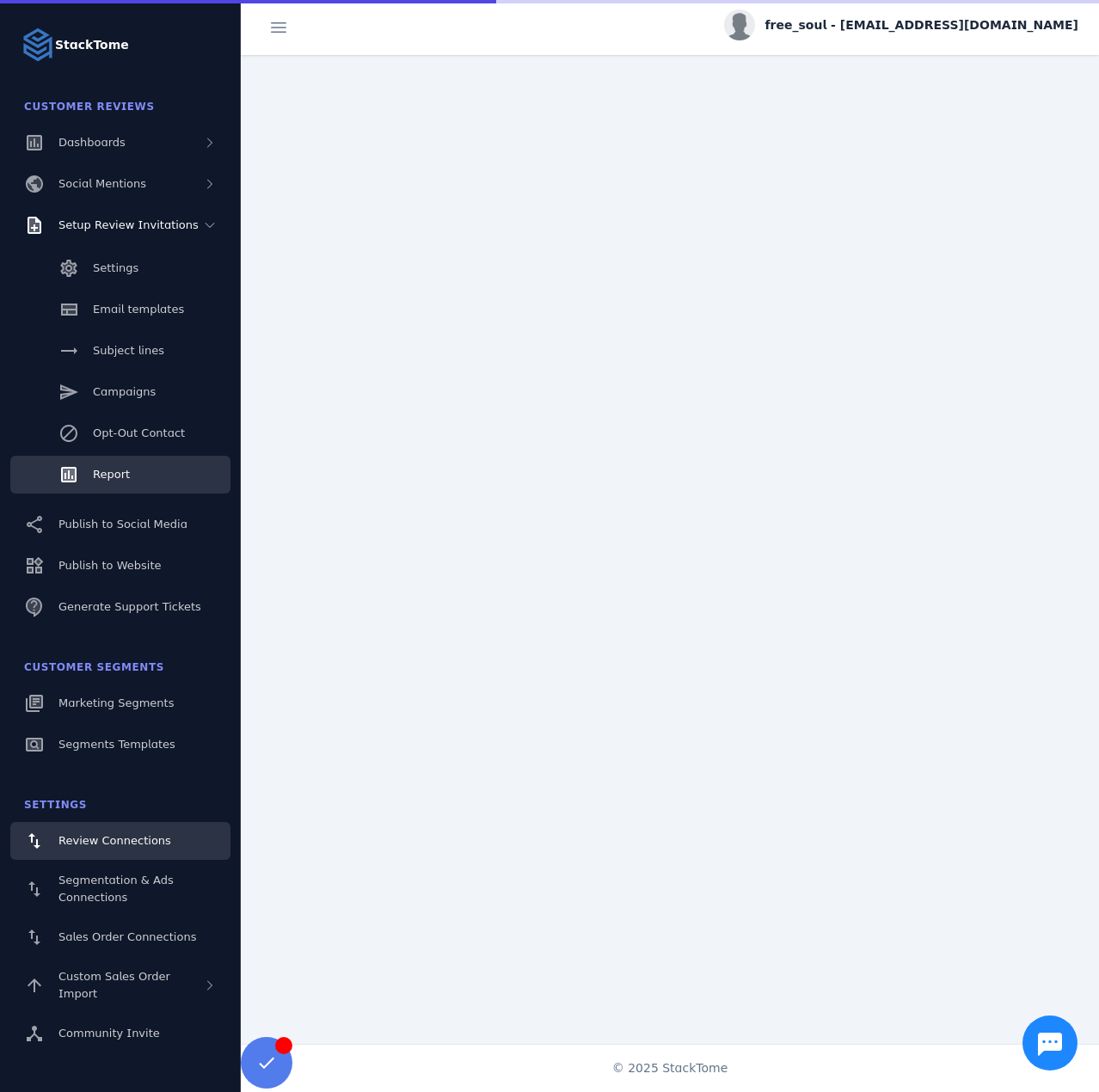 The image size is (1099, 1092). What do you see at coordinates (115, 984) in the screenshot?
I see `span: Custom Sales Order Import` at bounding box center [115, 984].